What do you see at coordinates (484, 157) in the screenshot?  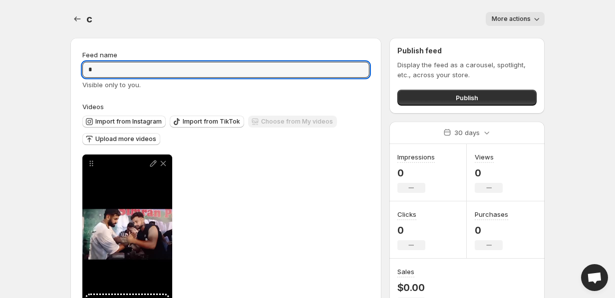 I see `h3: Views` at bounding box center [484, 157].